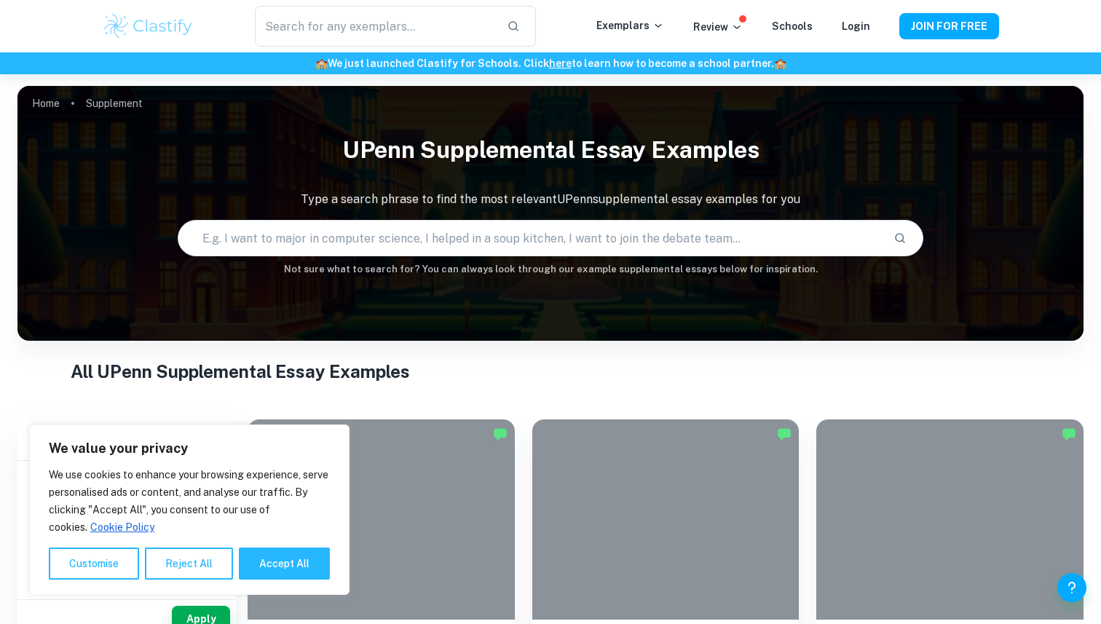 Image resolution: width=1101 pixels, height=624 pixels. I want to click on button: Accept All, so click(284, 564).